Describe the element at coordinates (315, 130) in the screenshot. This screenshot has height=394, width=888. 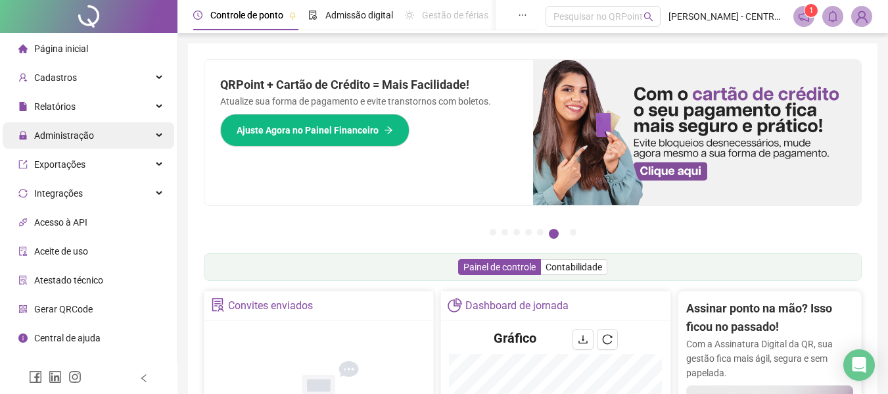
I see `button: Ajuste Agora no Painel Financeiro` at that location.